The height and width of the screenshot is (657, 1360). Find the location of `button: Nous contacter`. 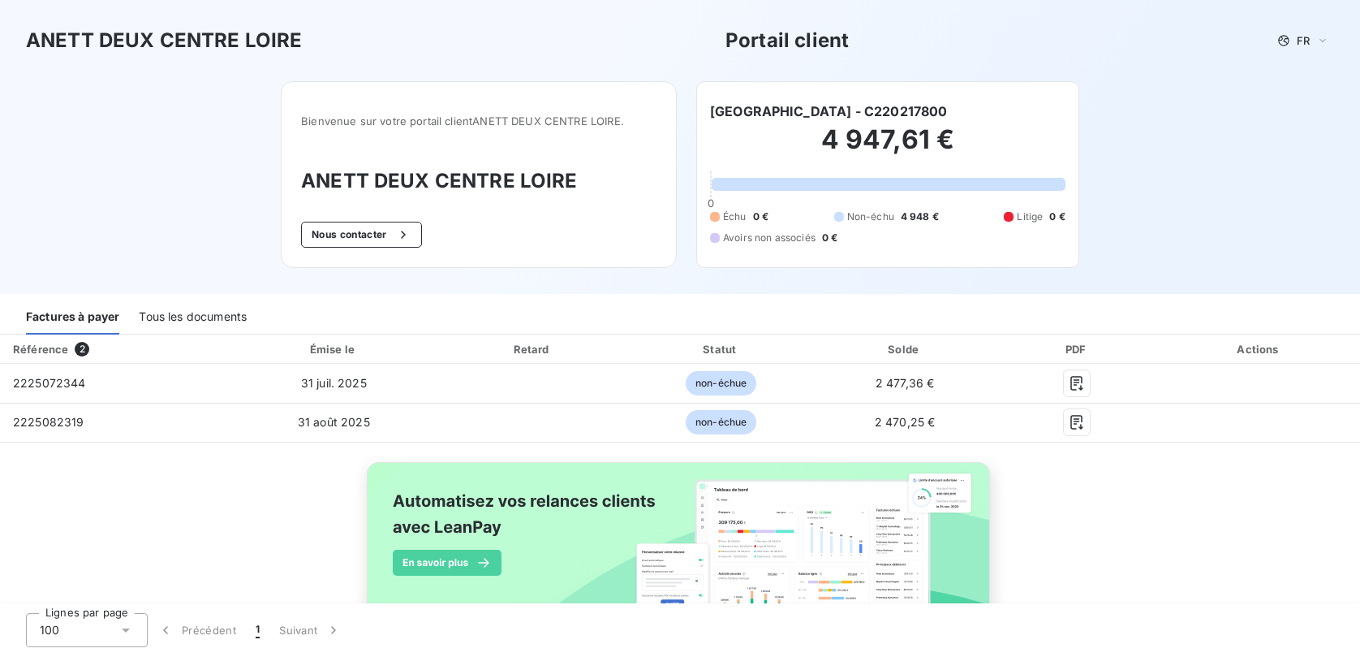

button: Nous contacter is located at coordinates (361, 235).